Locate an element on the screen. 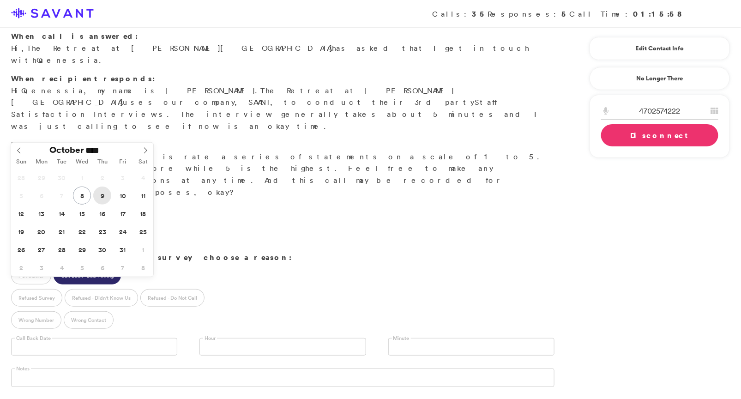 Image resolution: width=741 pixels, height=399 pixels. label: Refused - Do Not Call is located at coordinates (172, 298).